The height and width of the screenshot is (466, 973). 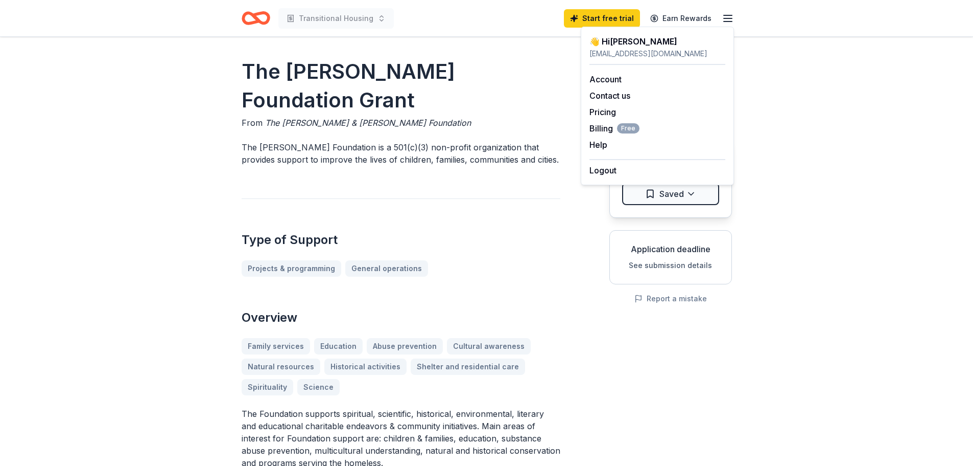 What do you see at coordinates (401, 317) in the screenshot?
I see `h2: Overview` at bounding box center [401, 317].